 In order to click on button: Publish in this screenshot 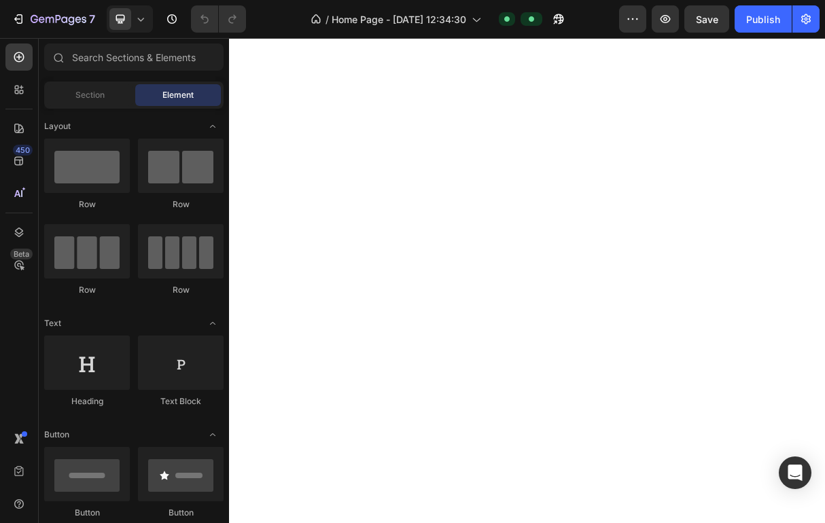, I will do `click(763, 19)`.